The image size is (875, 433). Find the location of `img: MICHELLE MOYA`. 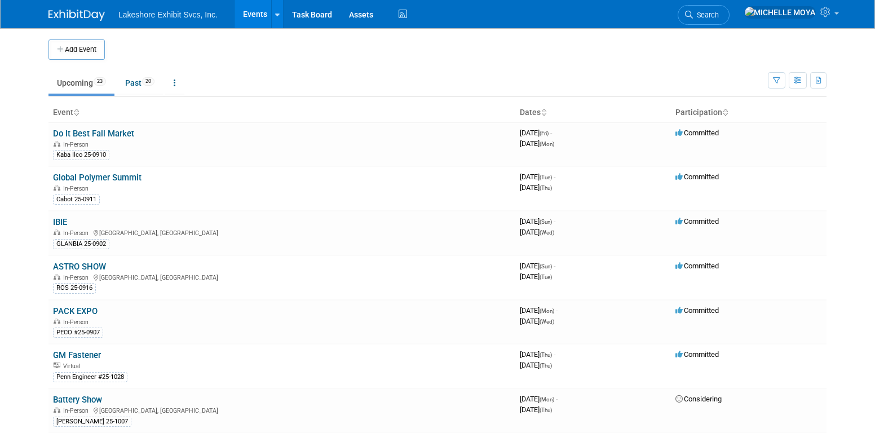

img: MICHELLE MOYA is located at coordinates (779, 12).